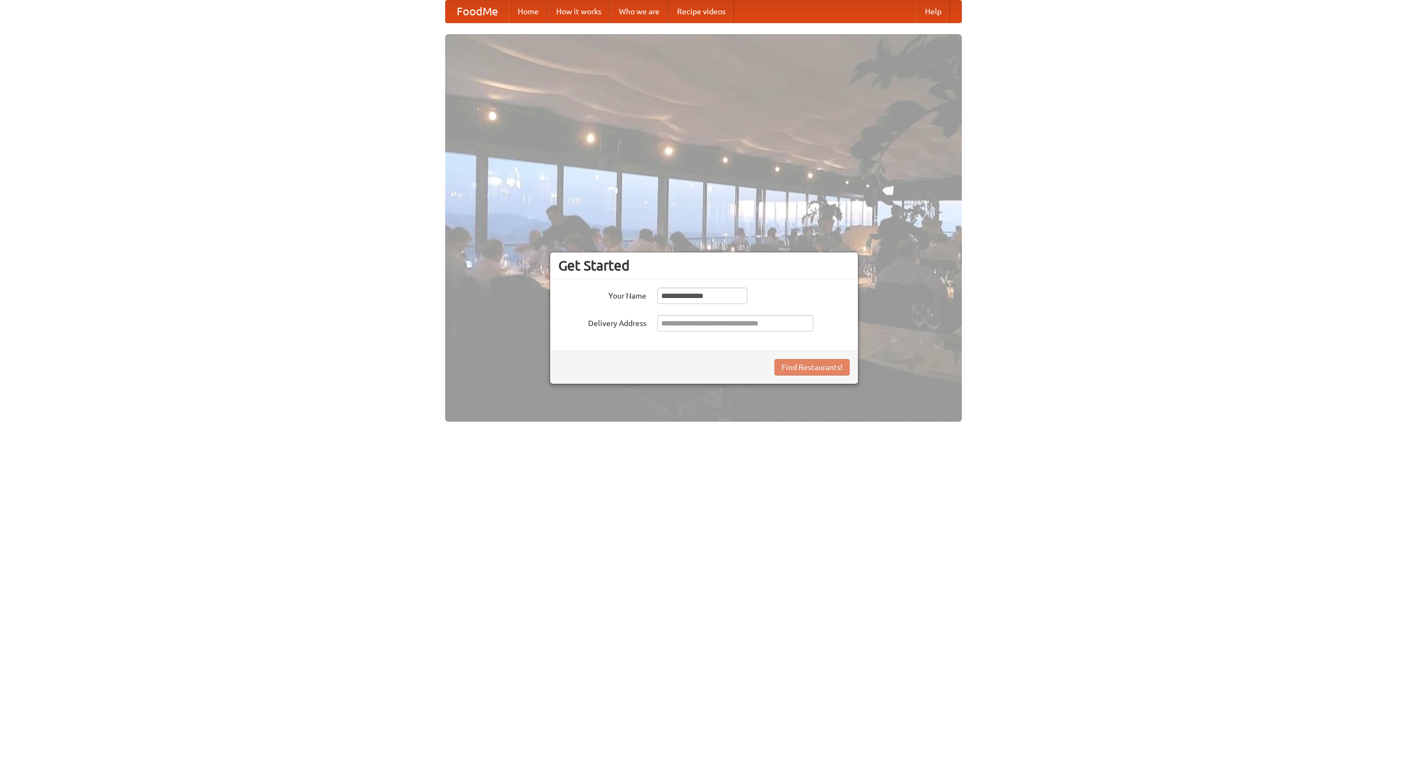 Image resolution: width=1407 pixels, height=778 pixels. What do you see at coordinates (477, 12) in the screenshot?
I see `a: FoodMe` at bounding box center [477, 12].